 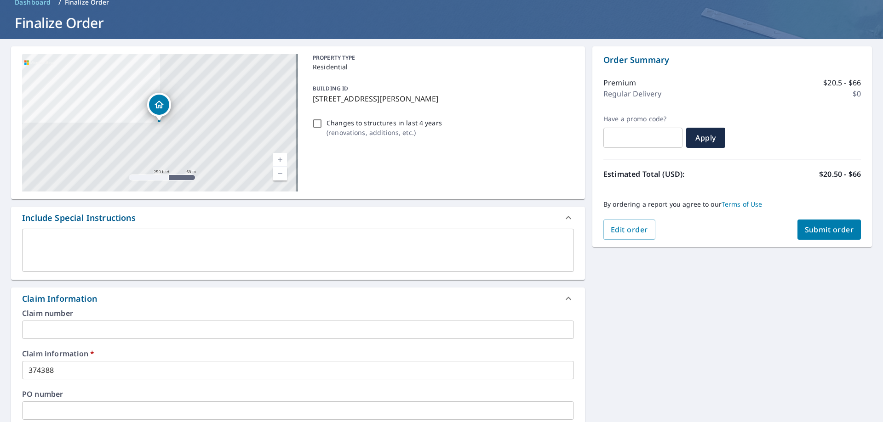 What do you see at coordinates (441, 67) in the screenshot?
I see `p: Residential` at bounding box center [441, 67].